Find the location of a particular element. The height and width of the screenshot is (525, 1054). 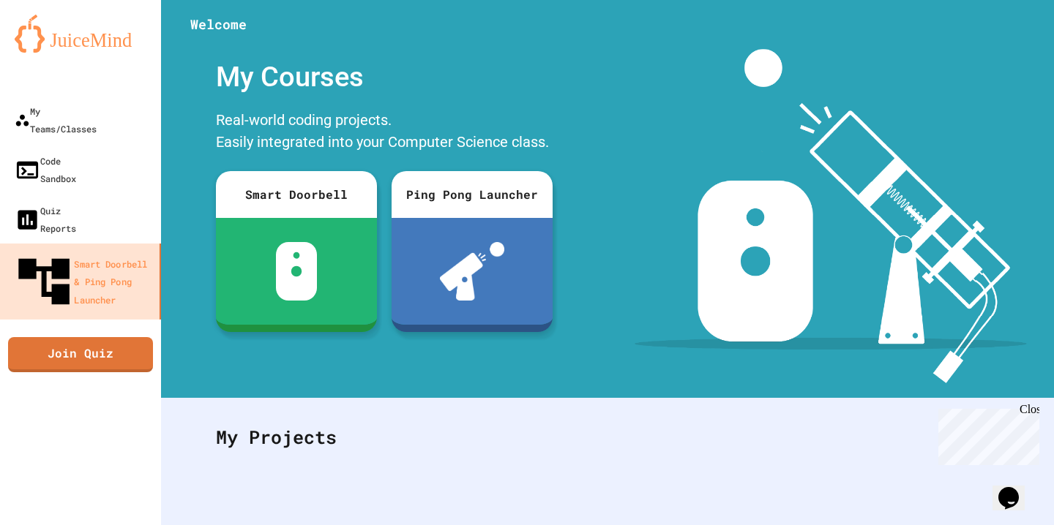

div: My Teams/Classes is located at coordinates (56, 120).